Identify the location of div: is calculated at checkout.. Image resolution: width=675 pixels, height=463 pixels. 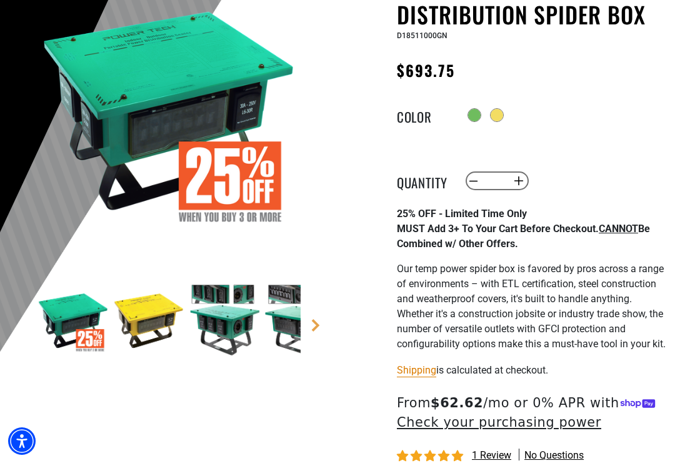
(531, 370).